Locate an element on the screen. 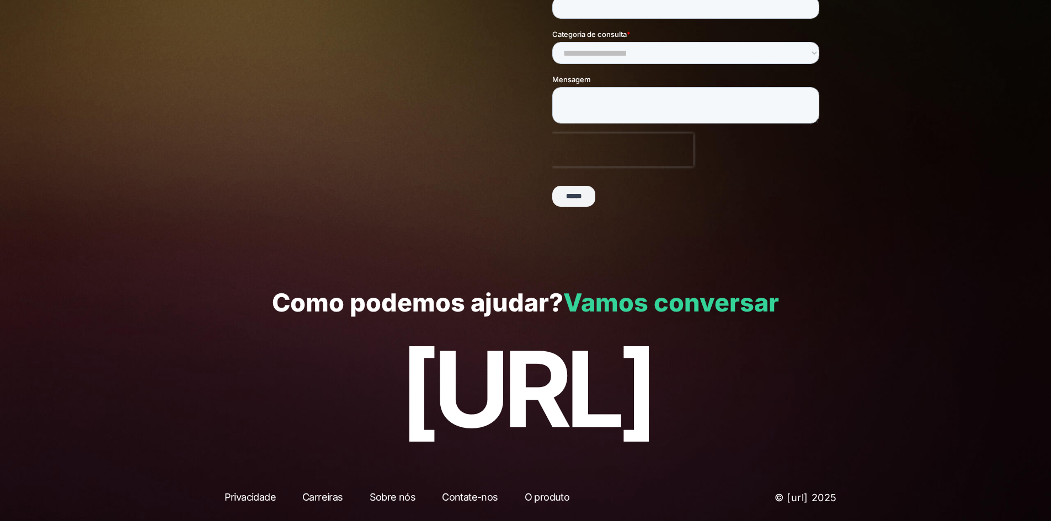 The image size is (1051, 521). a: Sobre nós is located at coordinates (393, 498).